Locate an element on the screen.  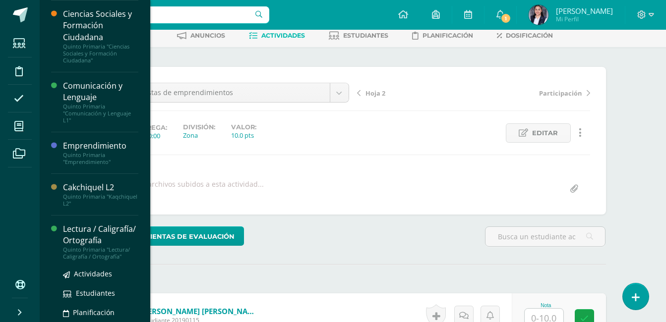
a: Participación is located at coordinates (532, 93).